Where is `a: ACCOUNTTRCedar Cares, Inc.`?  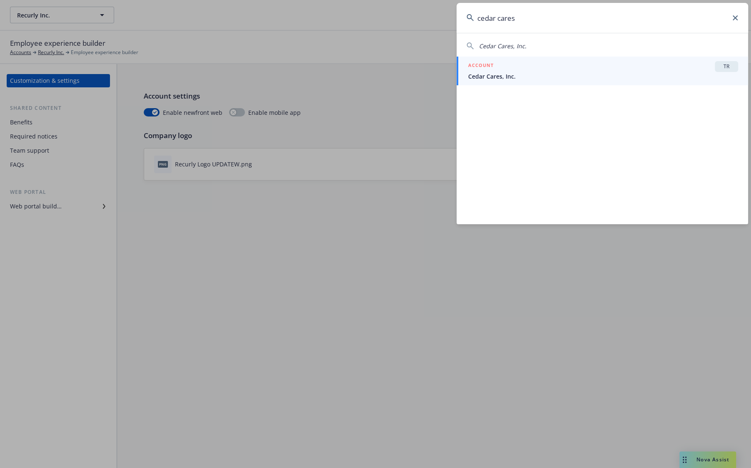 a: ACCOUNTTRCedar Cares, Inc. is located at coordinates (602, 71).